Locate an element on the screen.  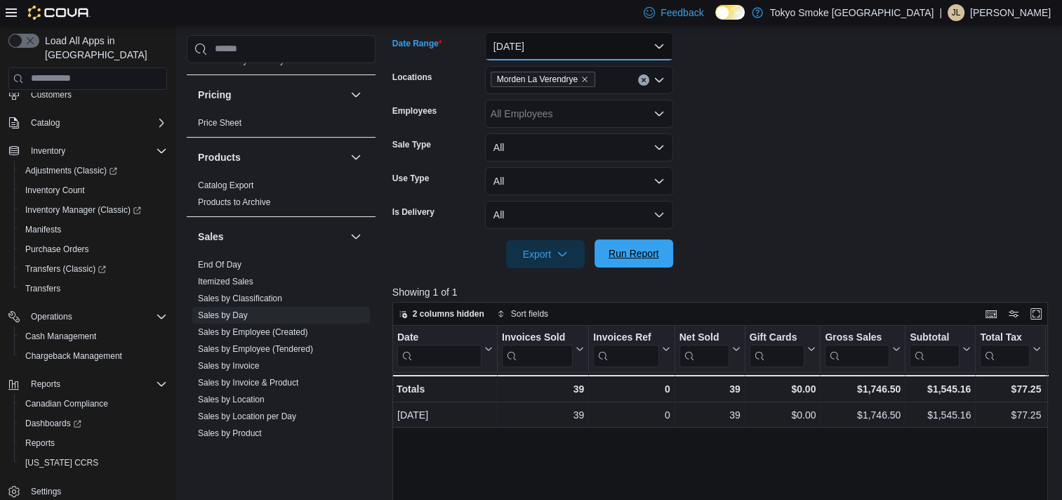
label: Locations is located at coordinates (412, 77).